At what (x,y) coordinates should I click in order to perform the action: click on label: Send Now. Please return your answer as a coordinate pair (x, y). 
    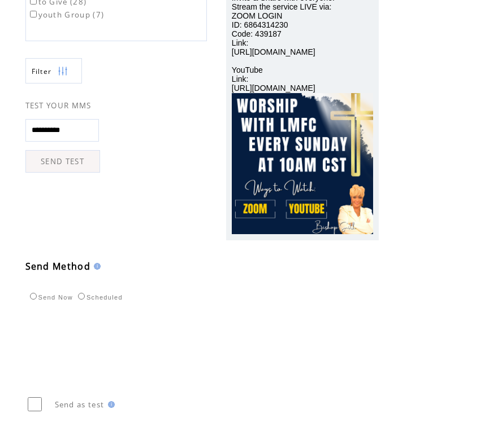
    Looking at the image, I should click on (50, 298).